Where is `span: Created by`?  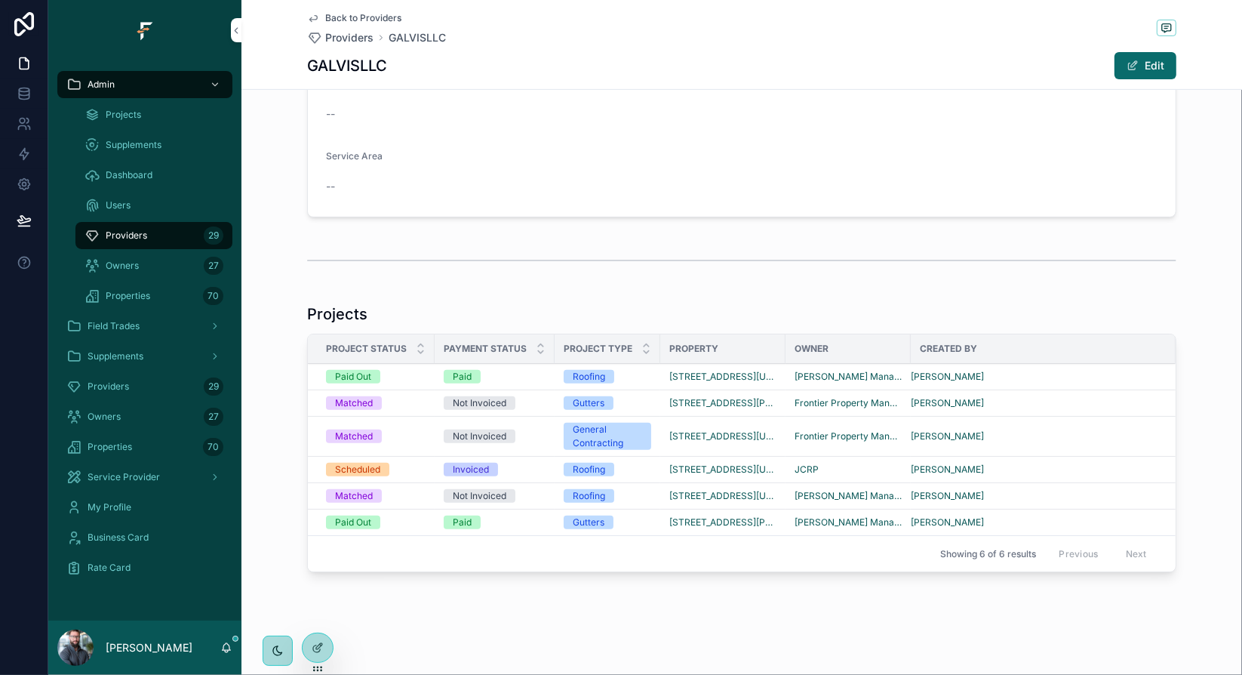 span: Created by is located at coordinates (948, 349).